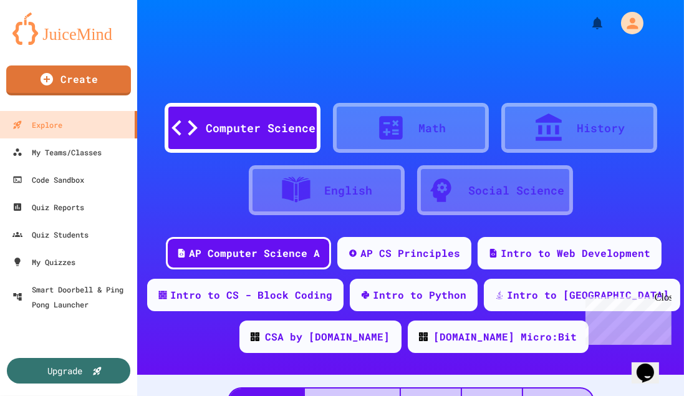  I want to click on div: Intro to Python, so click(420, 295).